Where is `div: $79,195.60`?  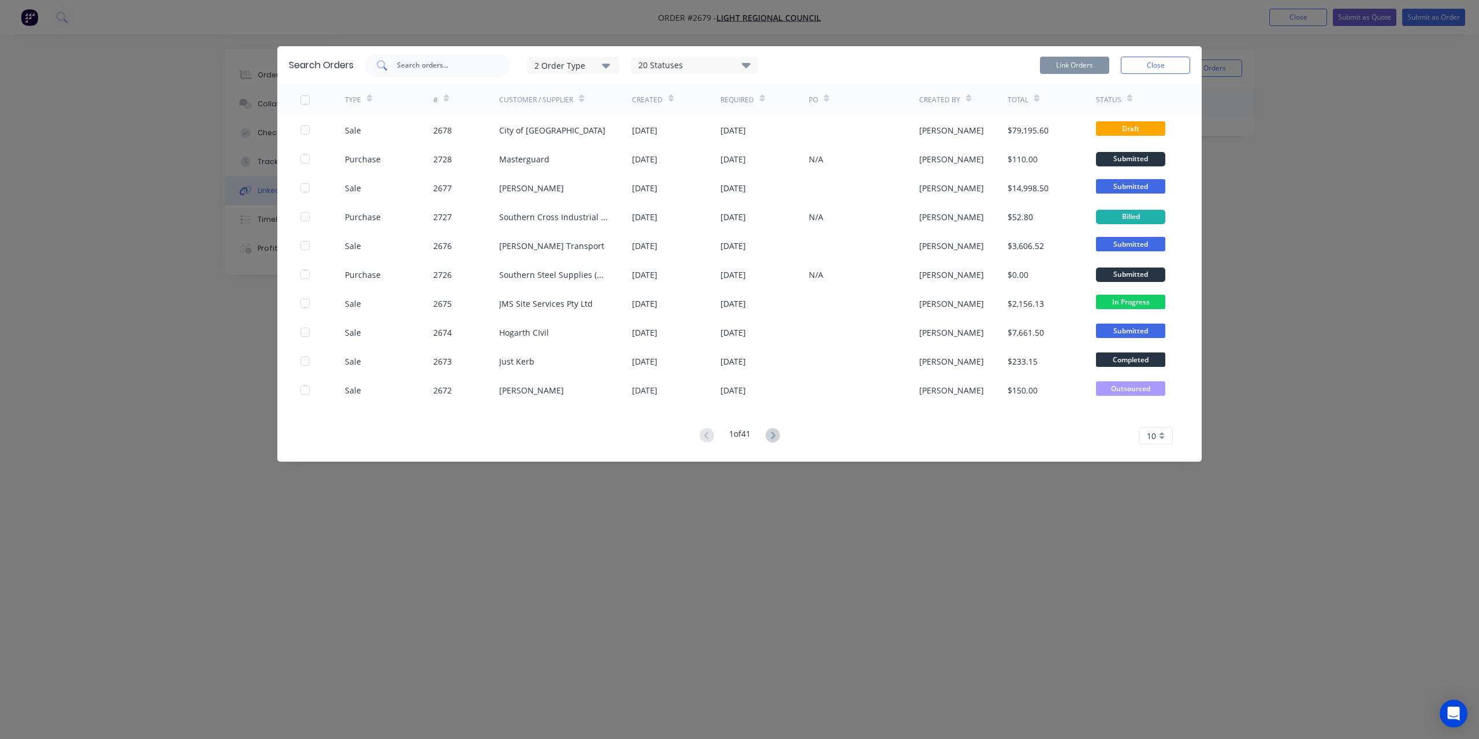
div: $79,195.60 is located at coordinates (1028, 130).